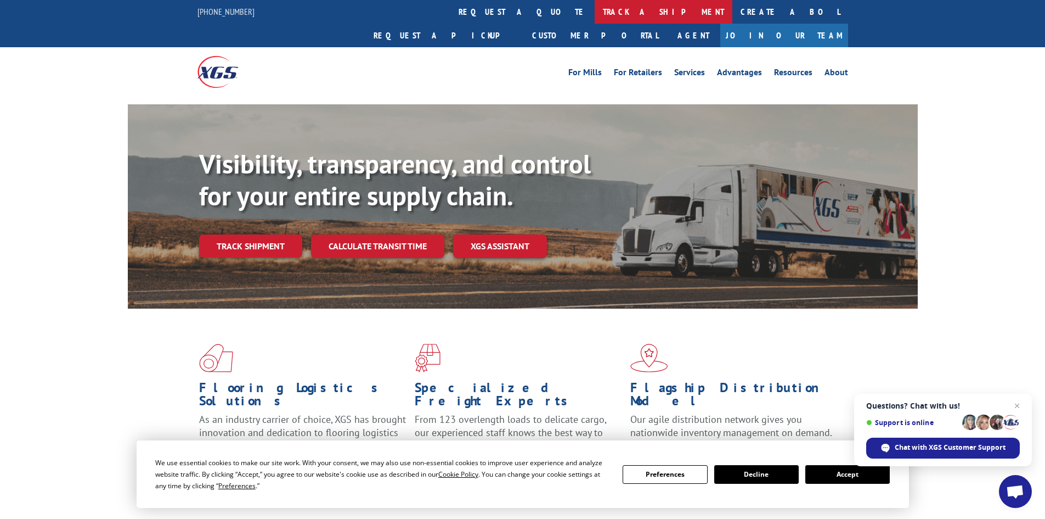 Image resolution: width=1045 pixels, height=519 pixels. I want to click on a: Agent, so click(694, 35).